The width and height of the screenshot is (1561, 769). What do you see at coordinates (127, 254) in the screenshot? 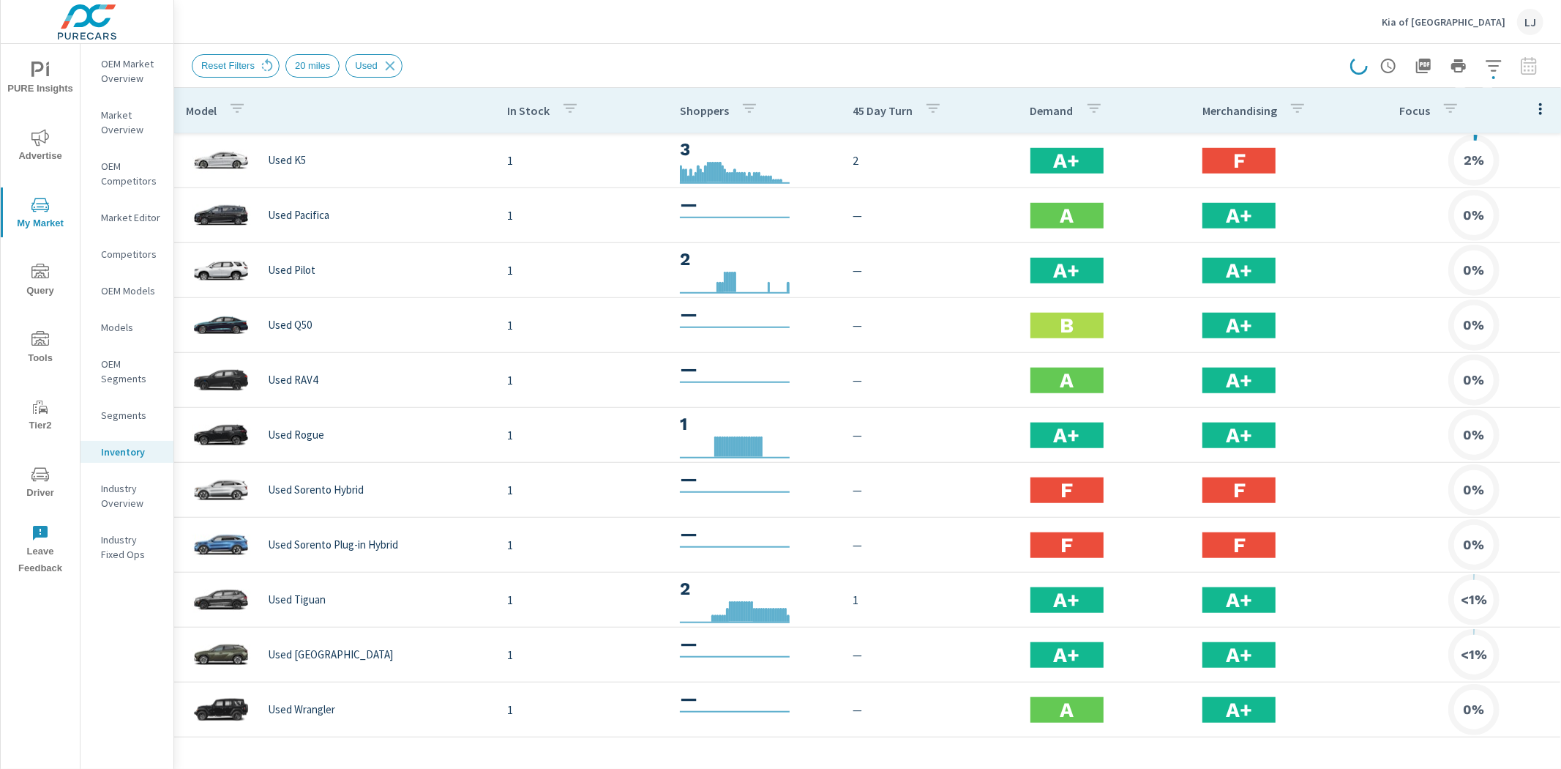
I see `div: Competitors` at bounding box center [127, 254].